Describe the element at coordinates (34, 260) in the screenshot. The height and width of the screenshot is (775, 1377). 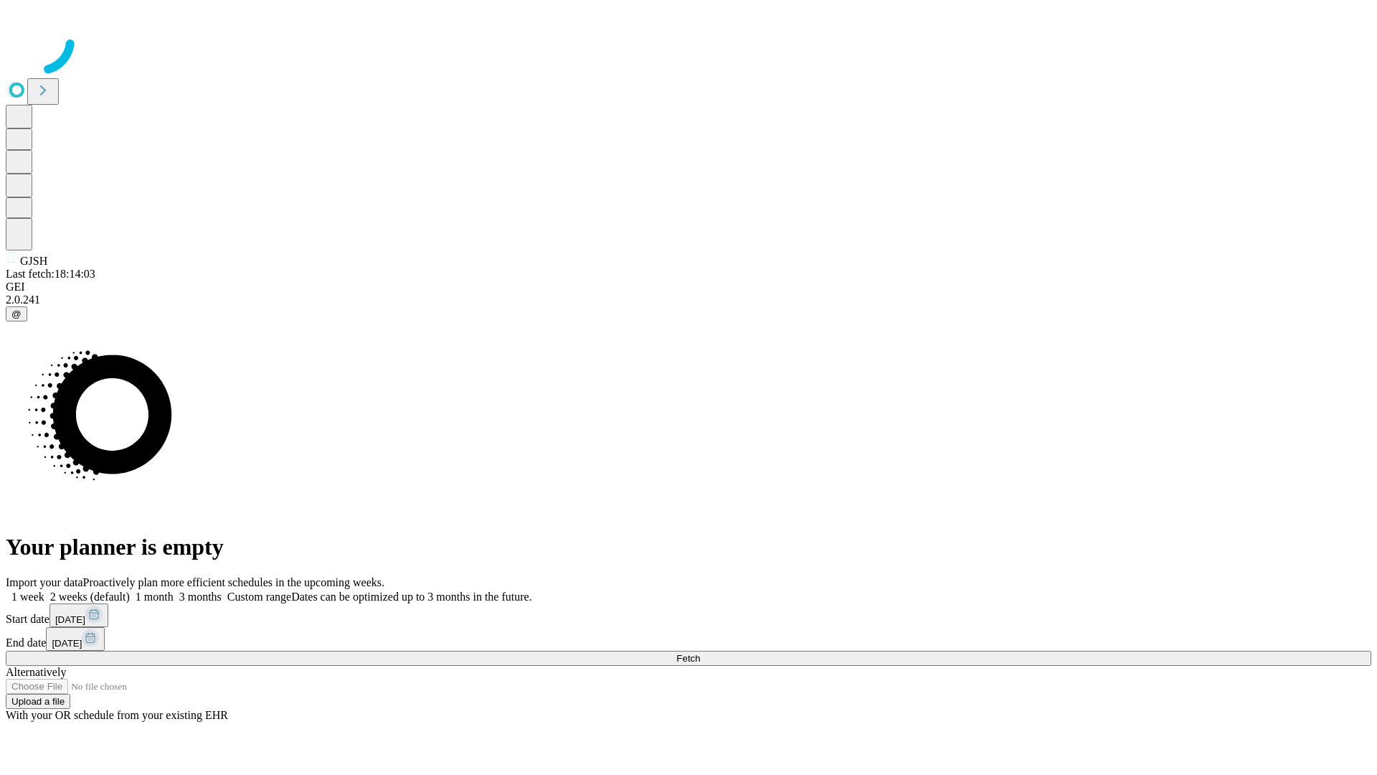
I see `span: GJSH` at that location.